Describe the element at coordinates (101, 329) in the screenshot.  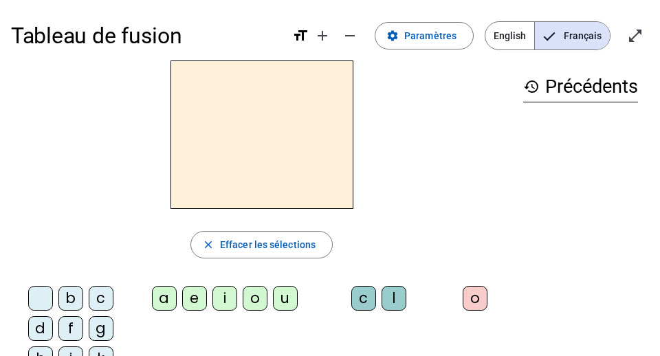
I see `div: g` at that location.